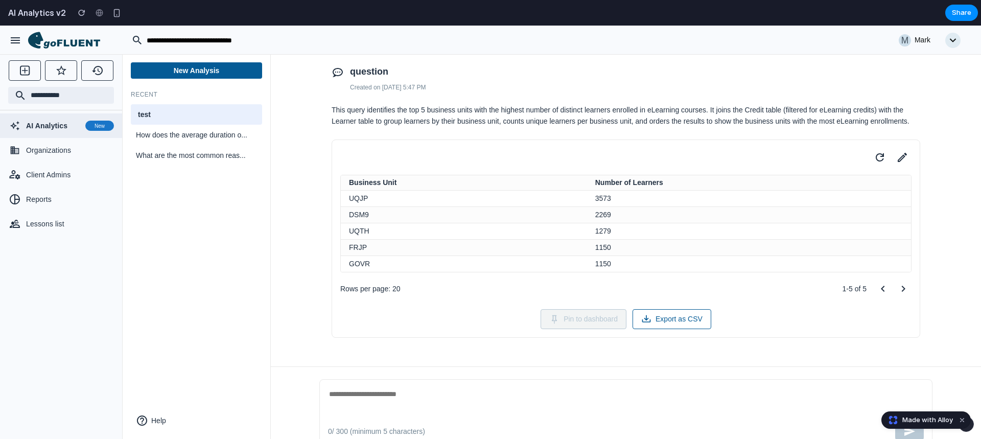 This screenshot has height=439, width=981. Describe the element at coordinates (918, 420) in the screenshot. I see `a: Made with Alloy` at that location.